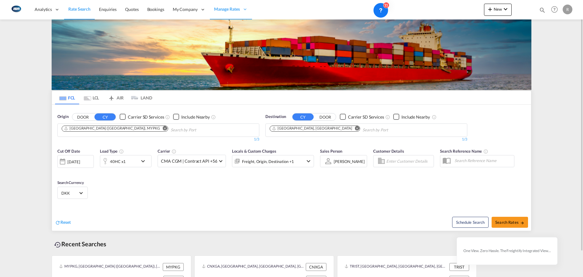 This screenshot has height=277, width=583. What do you see at coordinates (58, 245) in the screenshot?
I see `md-icon: icon-backup-restore` at bounding box center [58, 245].